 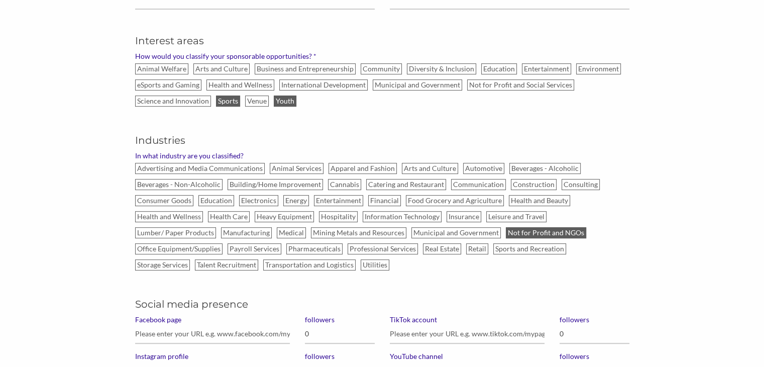 I want to click on label: Cannabis, so click(x=345, y=184).